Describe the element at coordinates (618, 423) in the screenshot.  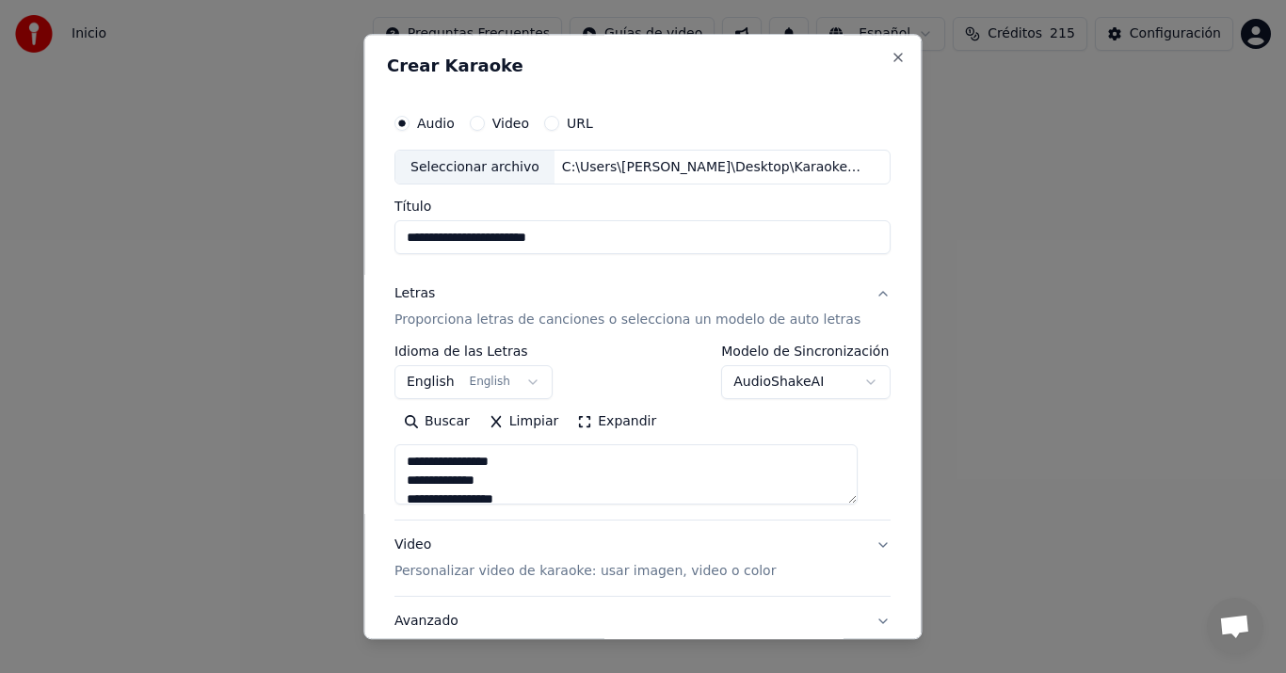
I see `button: Expandir` at that location.